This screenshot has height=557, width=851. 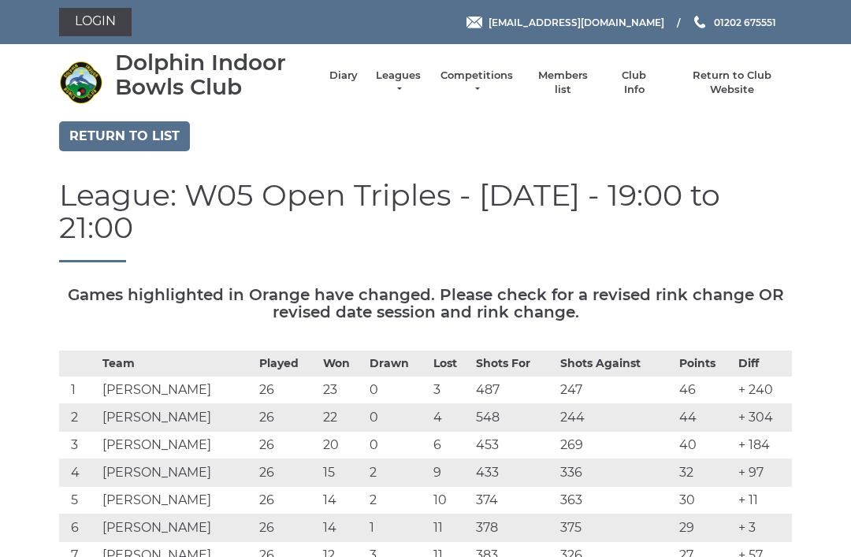 I want to click on img: Email, so click(x=474, y=22).